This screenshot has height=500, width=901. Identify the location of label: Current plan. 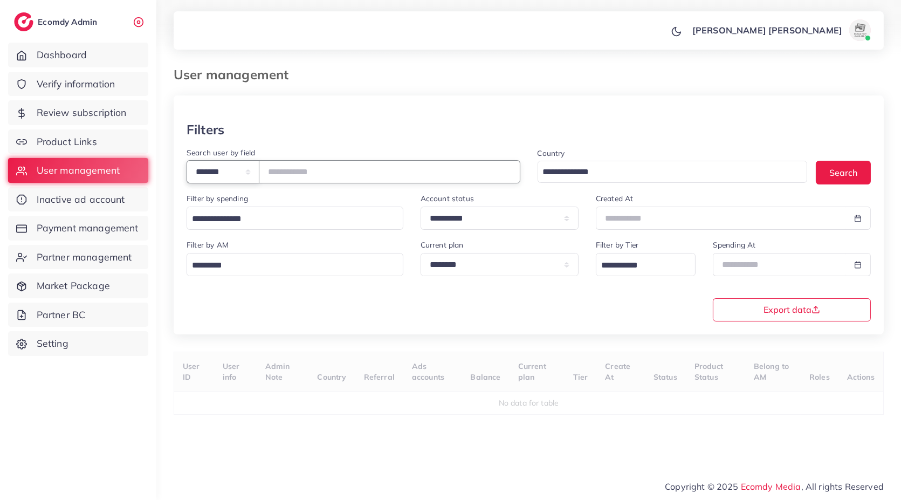
(442, 245).